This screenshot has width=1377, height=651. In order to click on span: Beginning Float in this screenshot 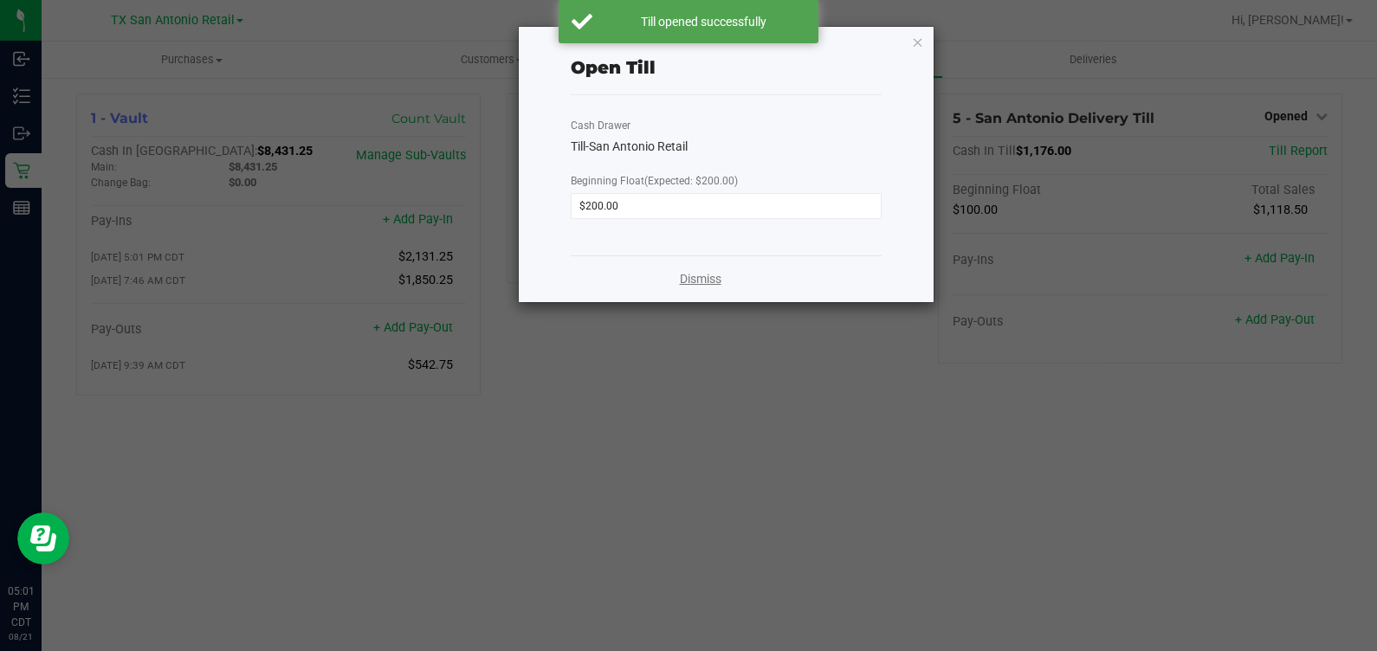, I will do `click(654, 181)`.